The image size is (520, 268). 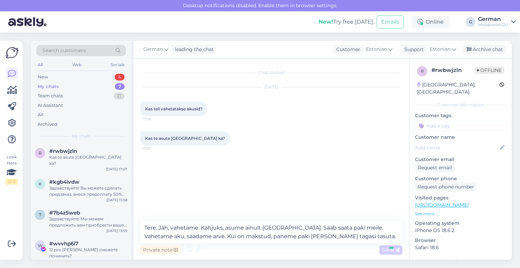 What do you see at coordinates (435, 167) in the screenshot?
I see `div: Request email` at bounding box center [435, 167].